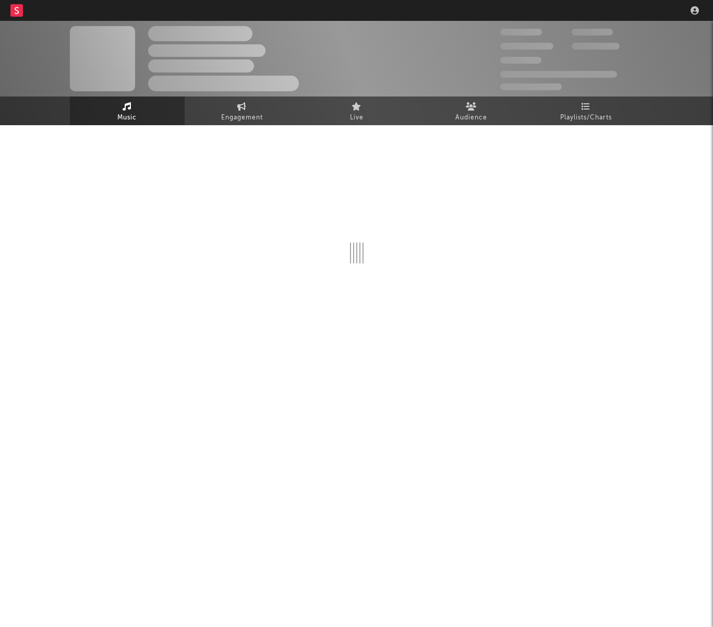  What do you see at coordinates (521, 32) in the screenshot?
I see `span: 300,000` at bounding box center [521, 32].